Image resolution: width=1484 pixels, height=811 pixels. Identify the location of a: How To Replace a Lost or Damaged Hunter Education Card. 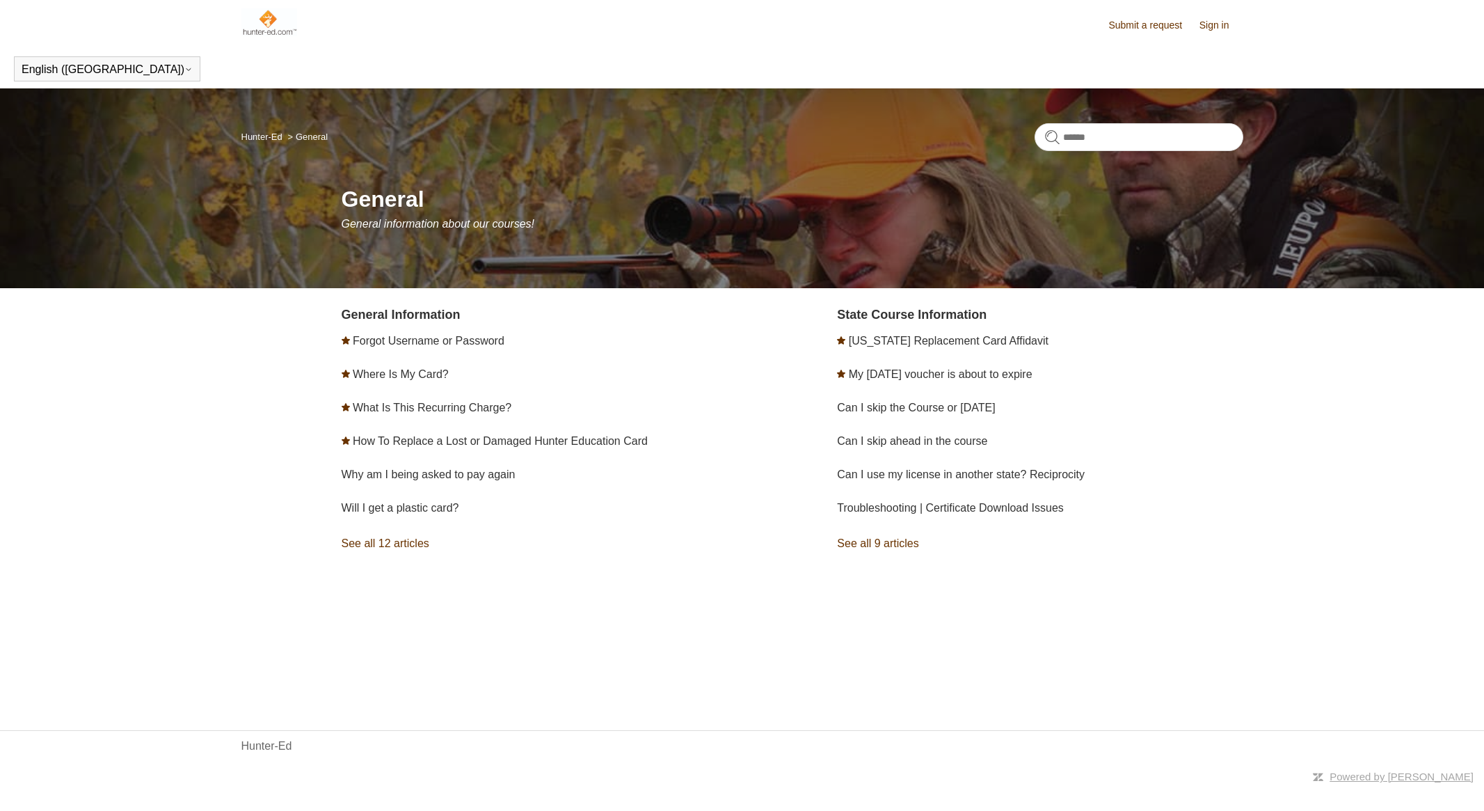
(500, 441).